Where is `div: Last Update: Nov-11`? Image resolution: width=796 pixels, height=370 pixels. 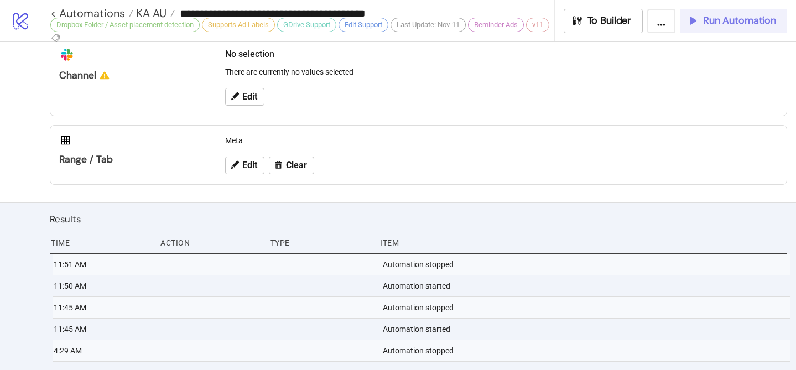
div: Last Update: Nov-11 is located at coordinates (428, 25).